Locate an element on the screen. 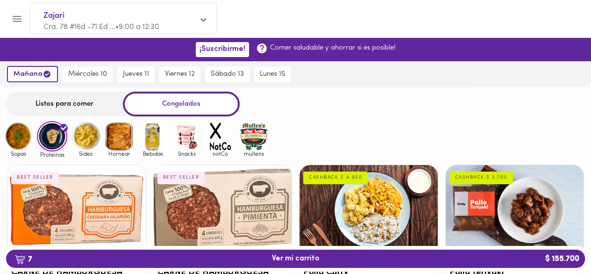 The height and width of the screenshot is (274, 591). button: ¡Suscribirme! is located at coordinates (222, 49).